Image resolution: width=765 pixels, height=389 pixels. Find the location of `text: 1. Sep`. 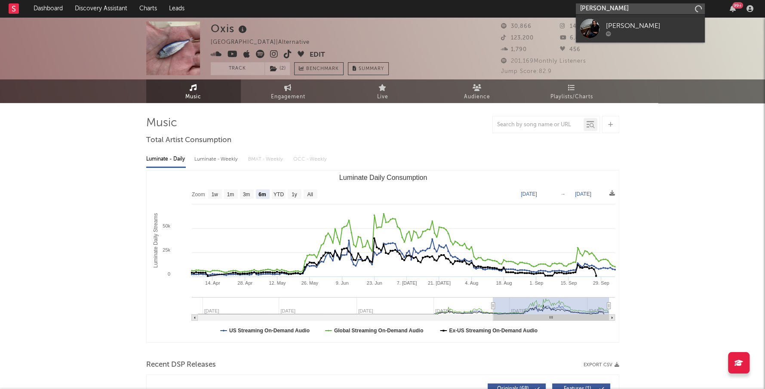

text: 1. Sep is located at coordinates (536, 283).